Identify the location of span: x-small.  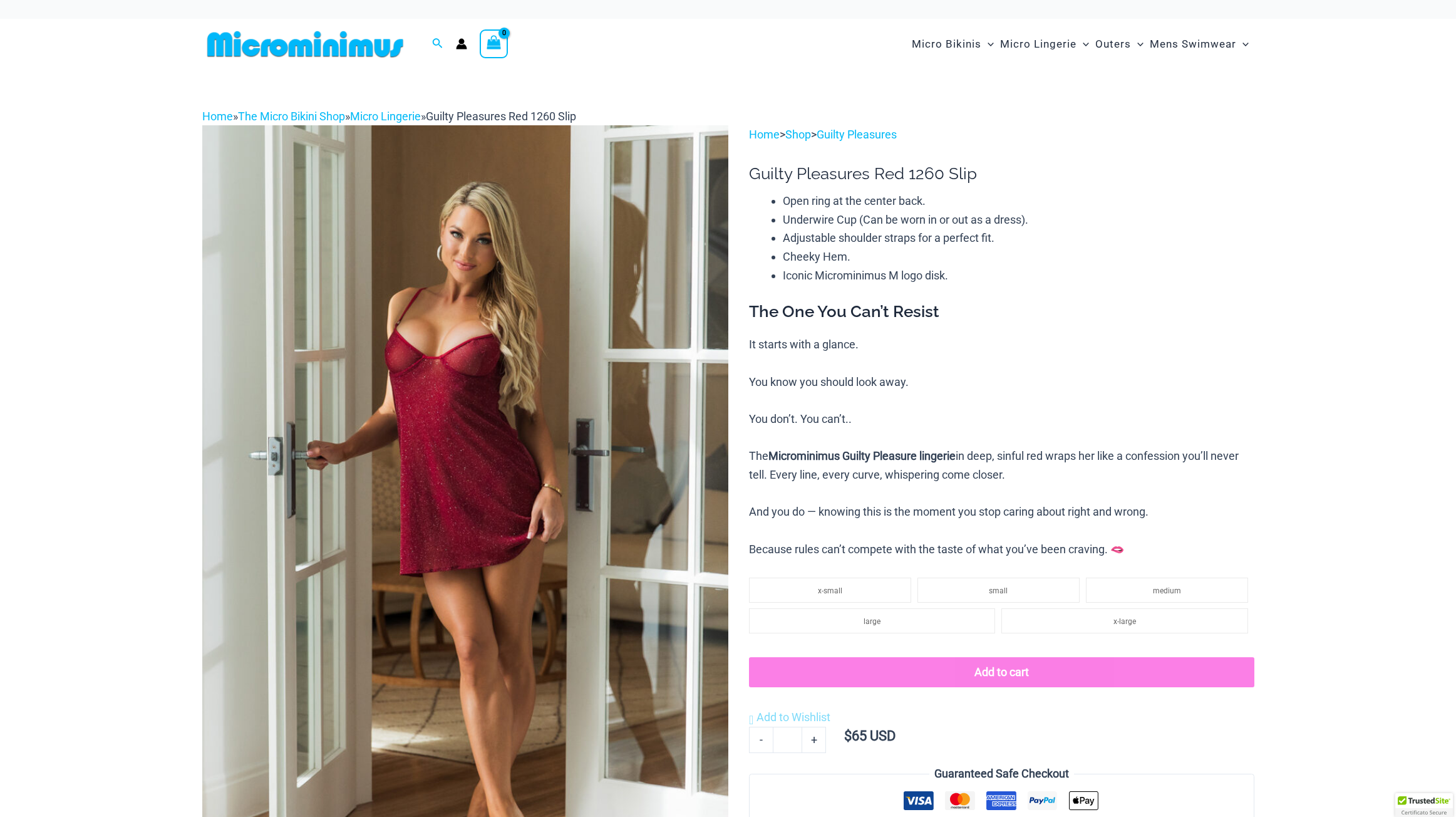
(830, 591).